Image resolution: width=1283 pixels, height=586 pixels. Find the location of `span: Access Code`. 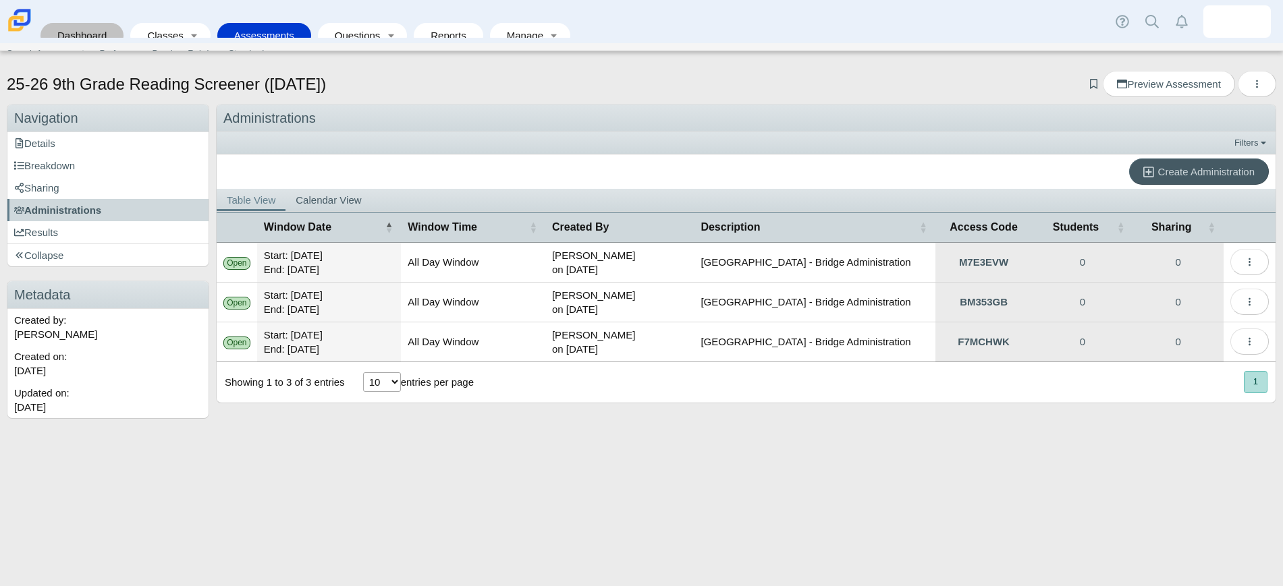

span: Access Code is located at coordinates (983, 227).